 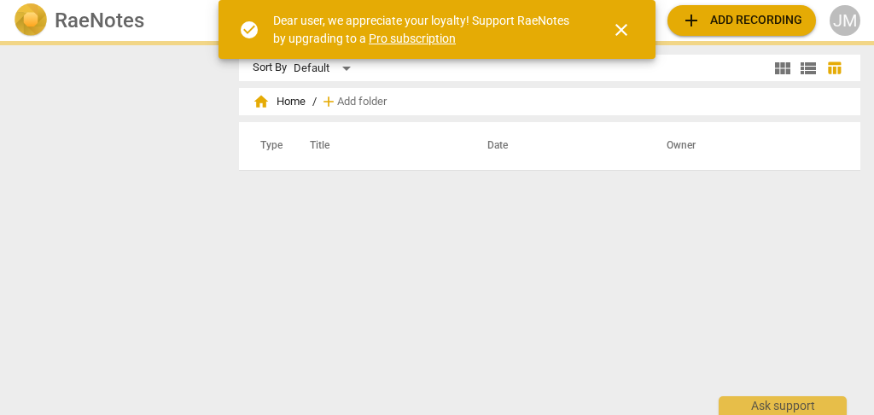 What do you see at coordinates (412, 38) in the screenshot?
I see `a: Pro subscription` at bounding box center [412, 38].